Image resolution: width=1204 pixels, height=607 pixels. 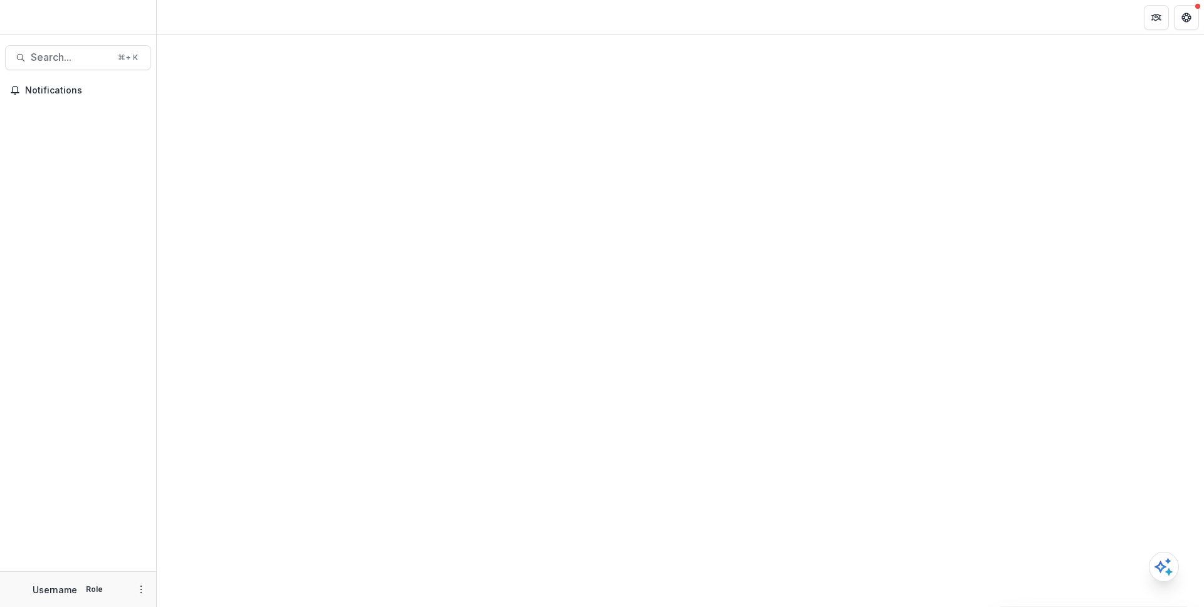 I want to click on button: Open AI Assistant, so click(x=1164, y=567).